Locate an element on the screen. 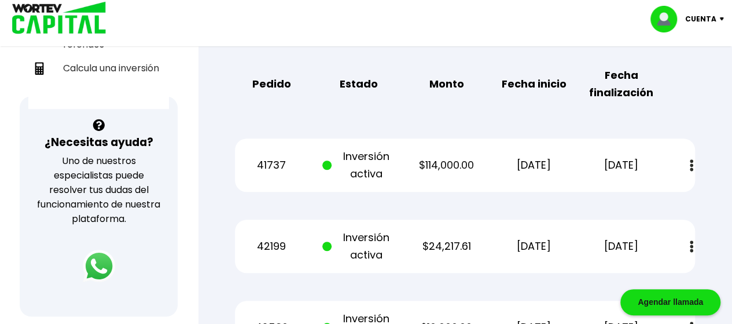  img: icon-down is located at coordinates (724, 19).